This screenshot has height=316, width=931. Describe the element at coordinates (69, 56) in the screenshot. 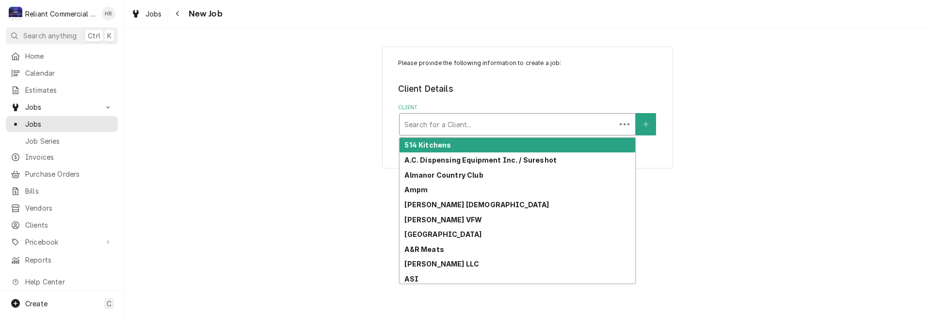

I see `span: Home` at that location.